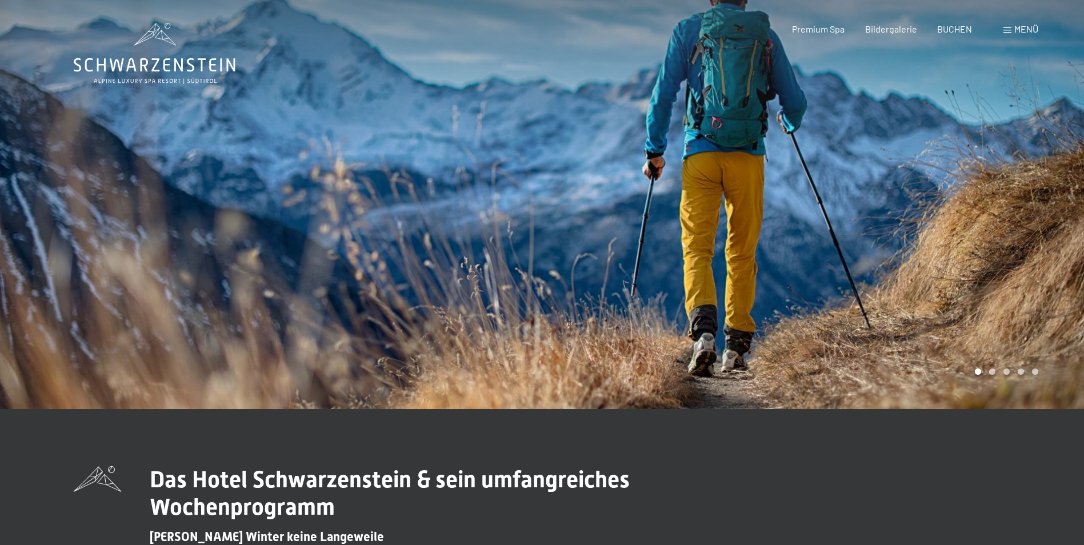 This screenshot has height=545, width=1084. I want to click on div: Carousel Page 4, so click(1020, 371).